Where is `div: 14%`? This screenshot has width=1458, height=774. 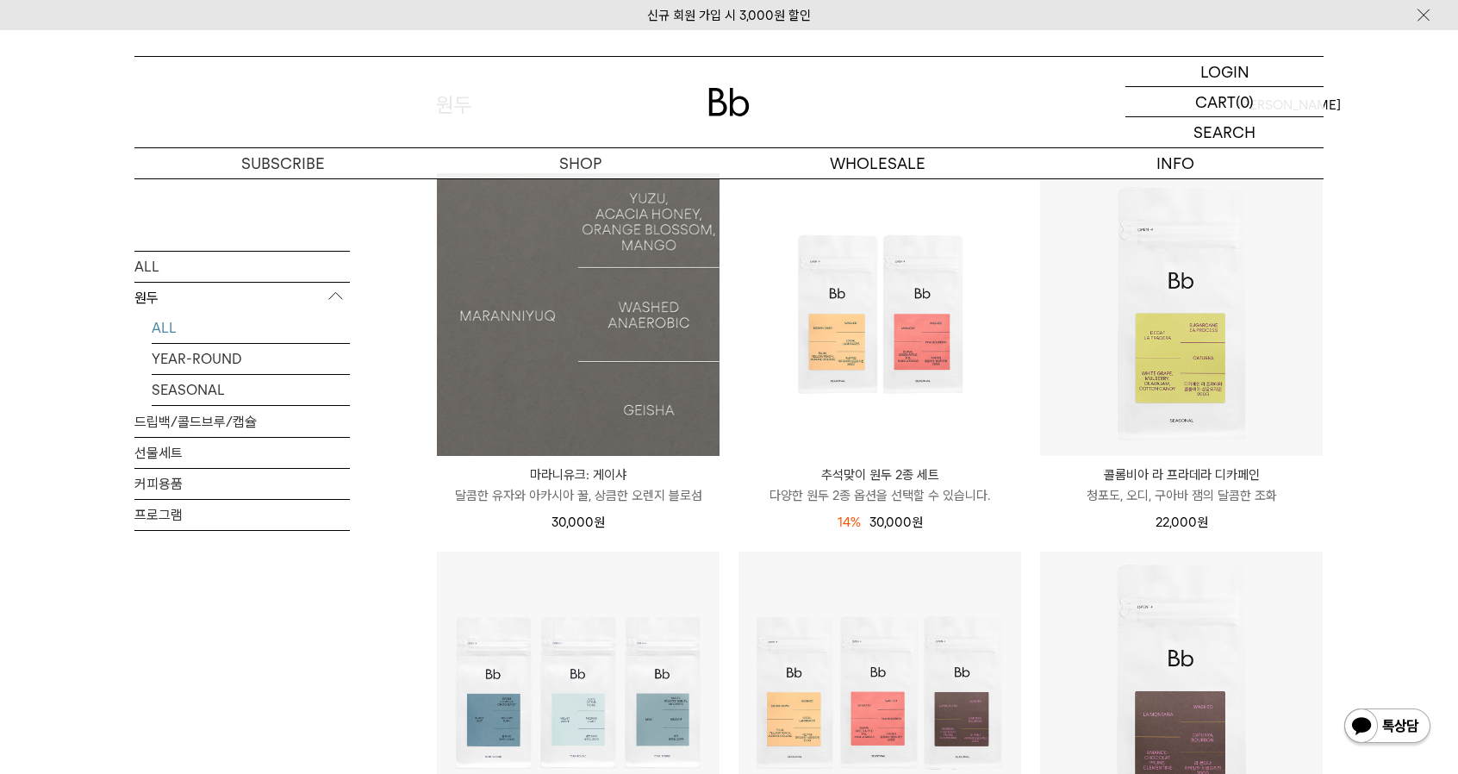 div: 14% is located at coordinates (849, 522).